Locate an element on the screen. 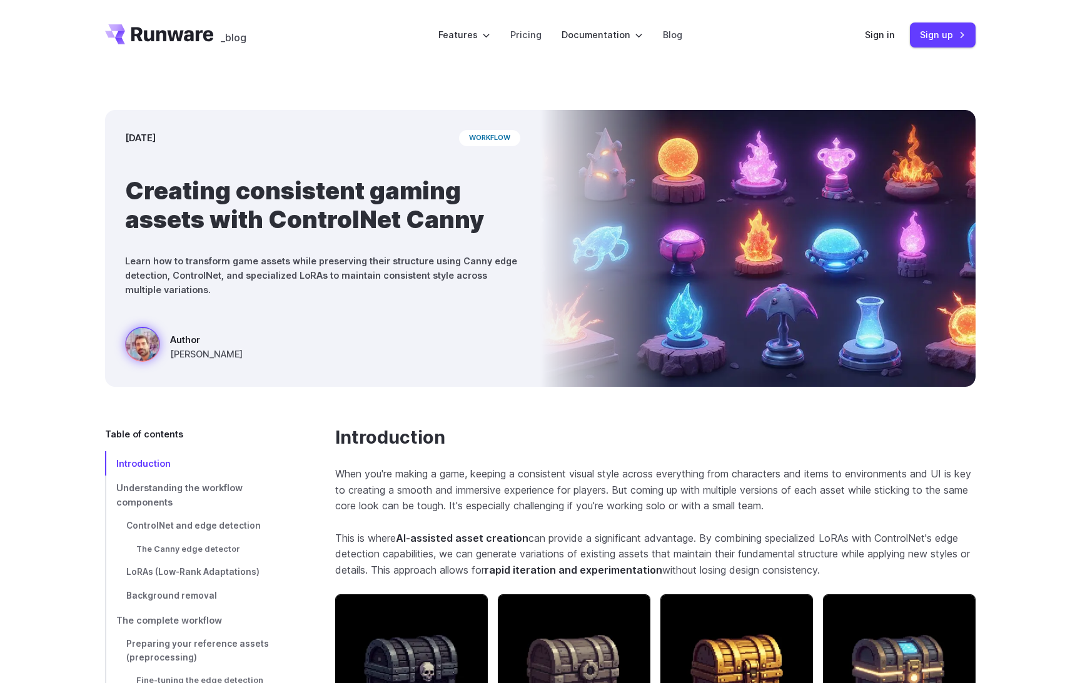 This screenshot has width=1080, height=683. a: Blog is located at coordinates (672, 34).